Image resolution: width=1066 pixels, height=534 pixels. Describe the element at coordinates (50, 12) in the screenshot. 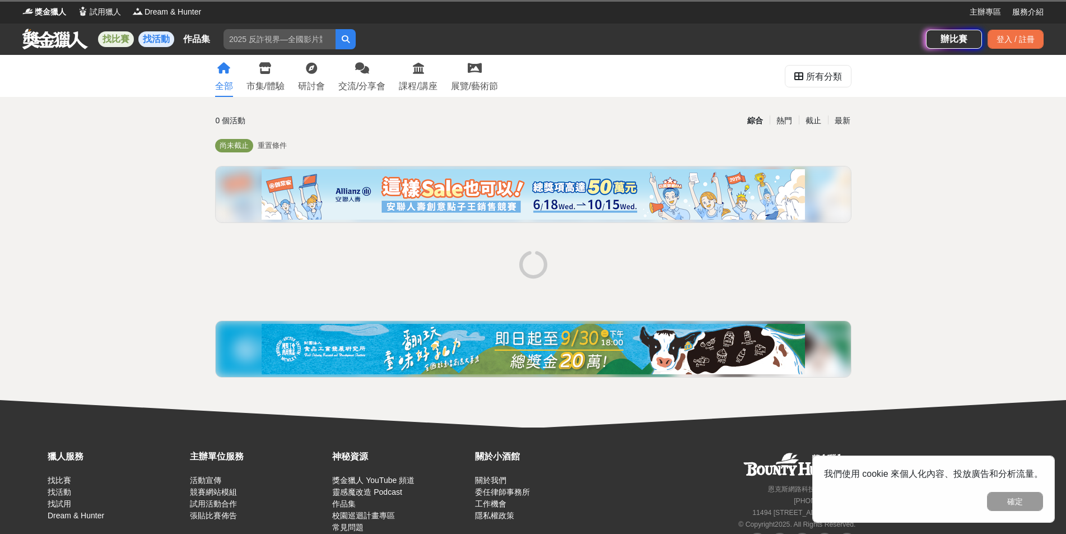

I see `span: 獎金獵人` at that location.